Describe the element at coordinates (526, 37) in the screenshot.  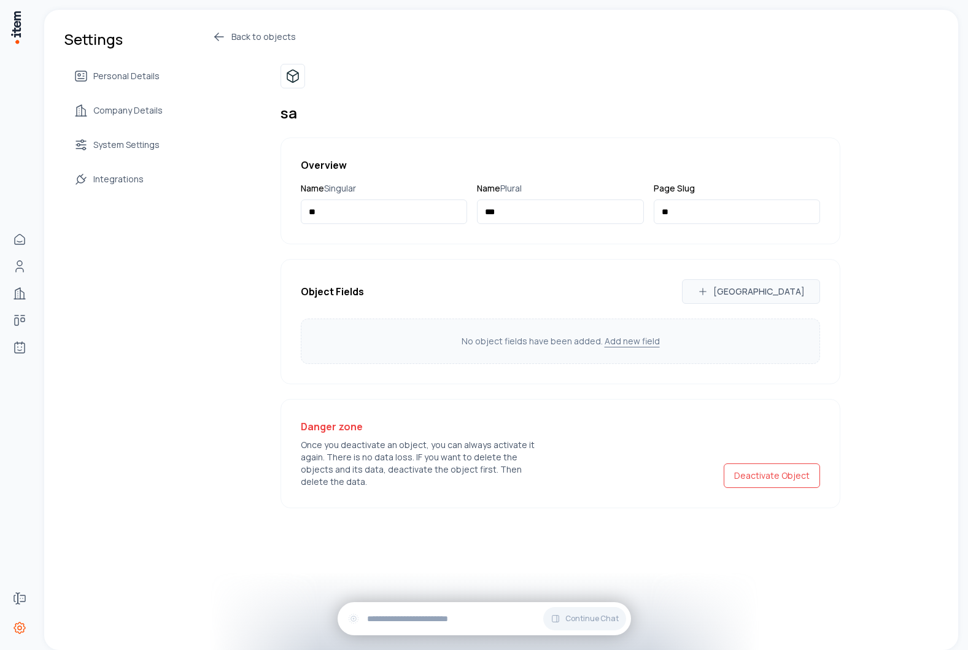
I see `a: Back to objects` at that location.